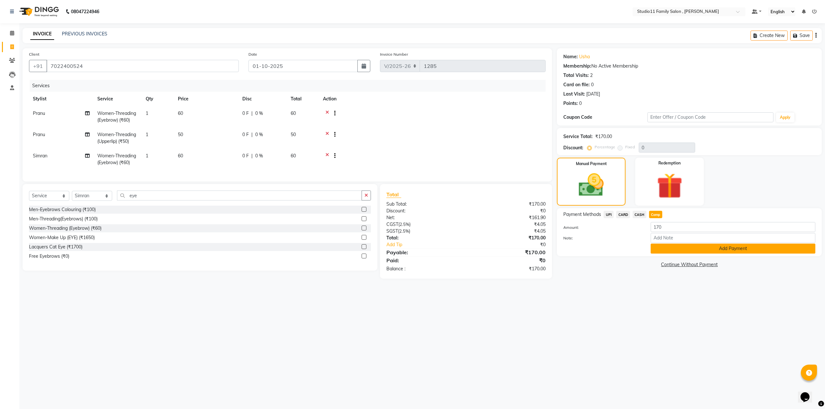 This screenshot has height=409, width=825. I want to click on label: Invoice Number, so click(394, 54).